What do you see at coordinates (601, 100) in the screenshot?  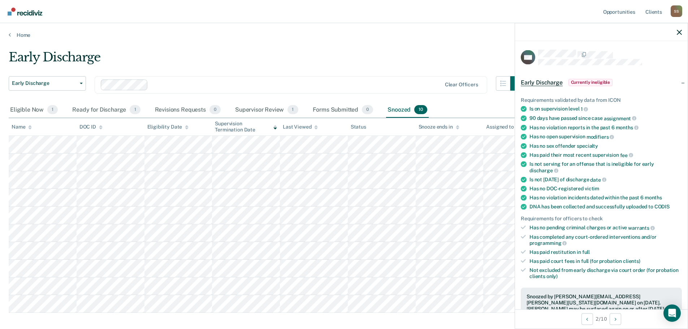 I see `div: Requirements validated by data from ICON` at bounding box center [601, 100].